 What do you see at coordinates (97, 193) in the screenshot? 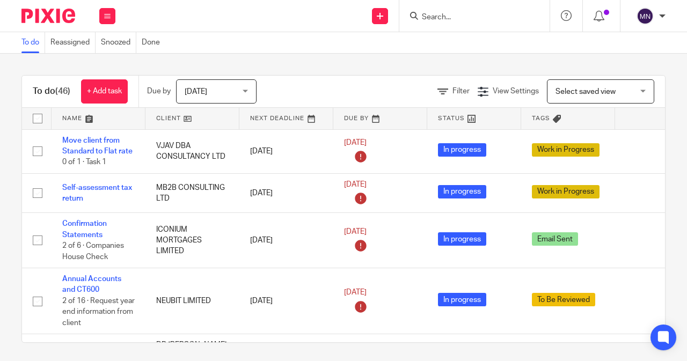
I see `a: Self-assessment tax return` at bounding box center [97, 193].